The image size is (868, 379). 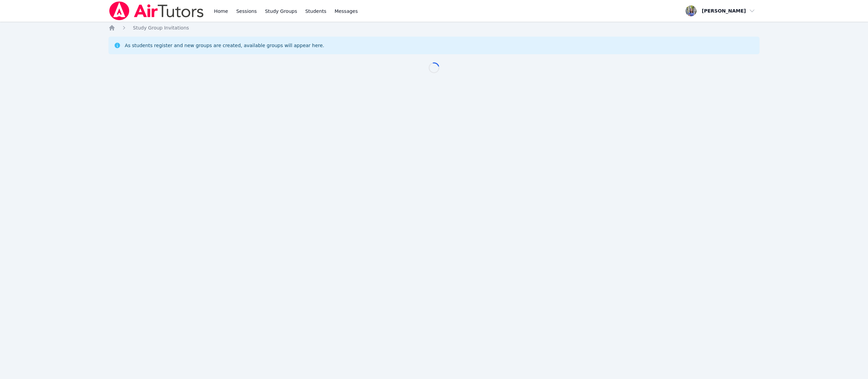 What do you see at coordinates (156, 11) in the screenshot?
I see `img: Air Tutors` at bounding box center [156, 11].